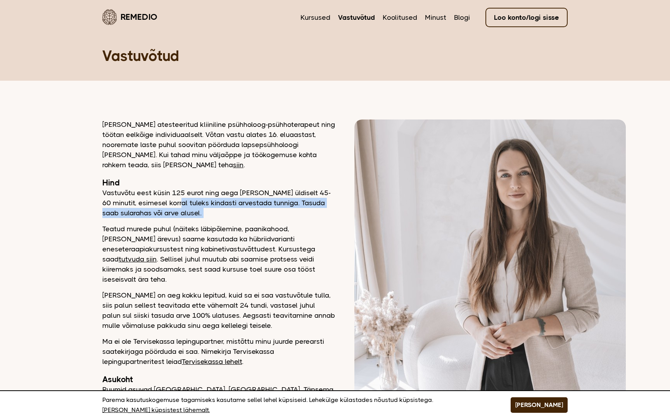  What do you see at coordinates (219, 379) in the screenshot?
I see `h2: Asukoht` at bounding box center [219, 379].